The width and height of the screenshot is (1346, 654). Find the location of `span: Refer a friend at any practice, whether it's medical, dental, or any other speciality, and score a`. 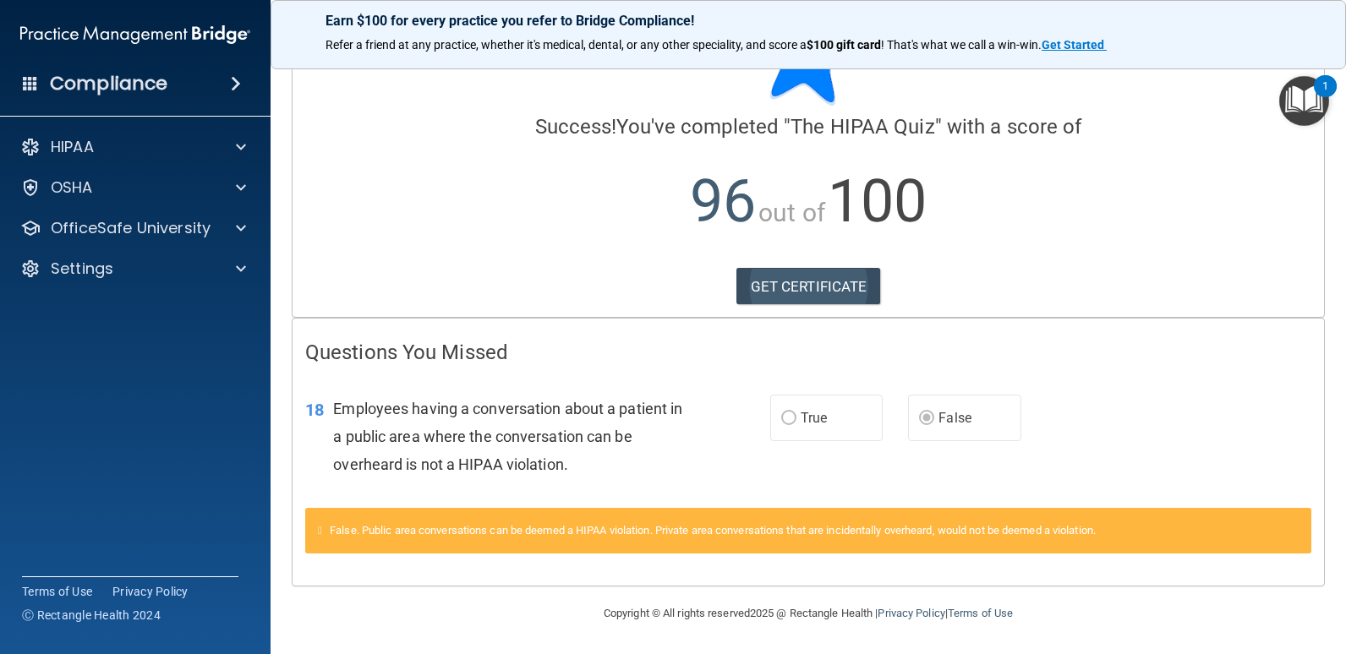

span: Refer a friend at any practice, whether it's medical, dental, or any other speciality, and score a is located at coordinates (566, 45).